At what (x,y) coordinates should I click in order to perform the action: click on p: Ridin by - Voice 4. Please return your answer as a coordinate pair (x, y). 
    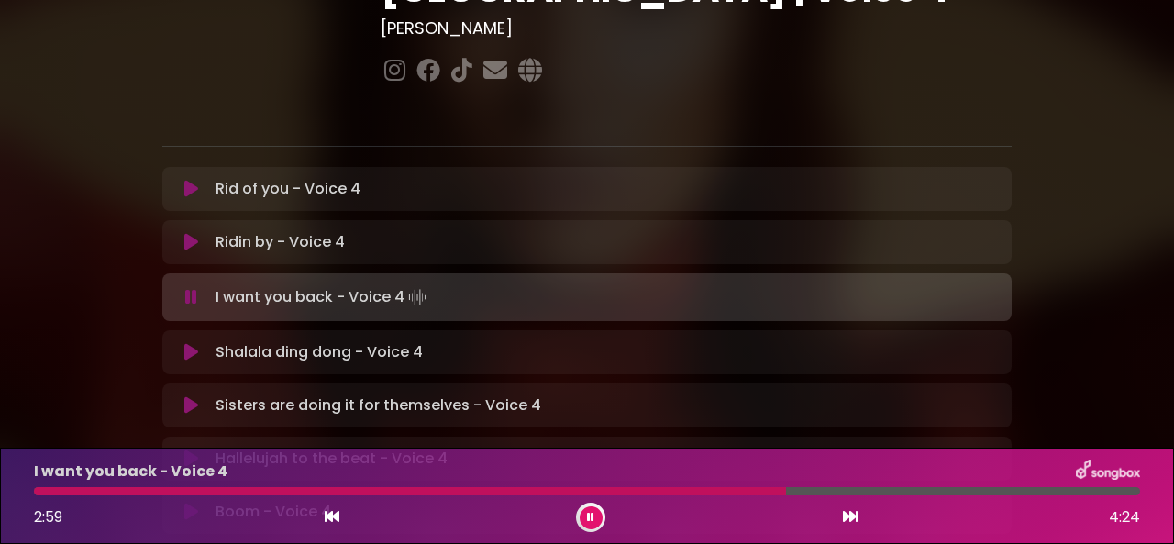
    Looking at the image, I should click on (280, 242).